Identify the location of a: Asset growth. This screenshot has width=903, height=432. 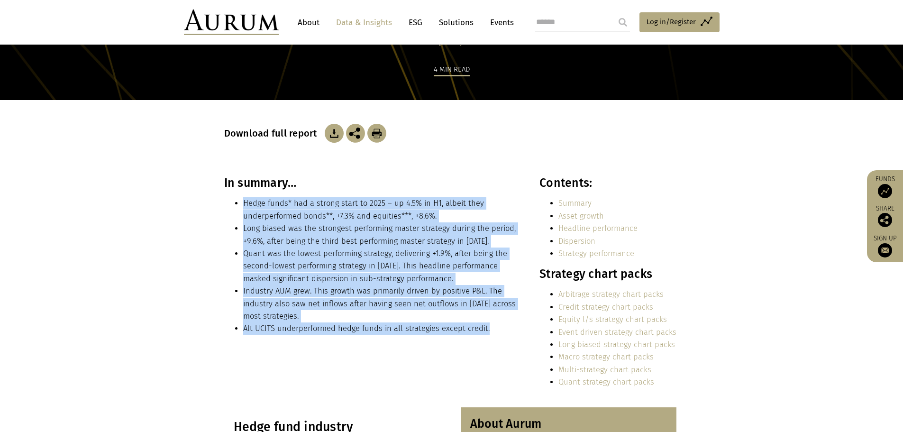
(581, 216).